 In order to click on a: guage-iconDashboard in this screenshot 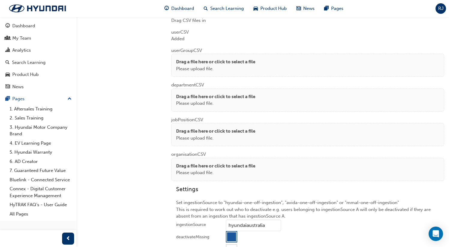, I will do `click(179, 8)`.